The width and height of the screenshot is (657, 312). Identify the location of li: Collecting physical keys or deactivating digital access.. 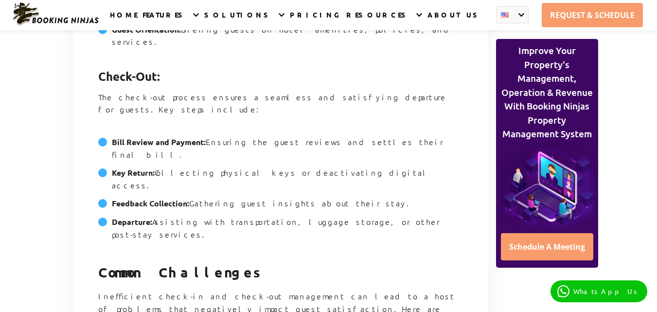
(281, 181).